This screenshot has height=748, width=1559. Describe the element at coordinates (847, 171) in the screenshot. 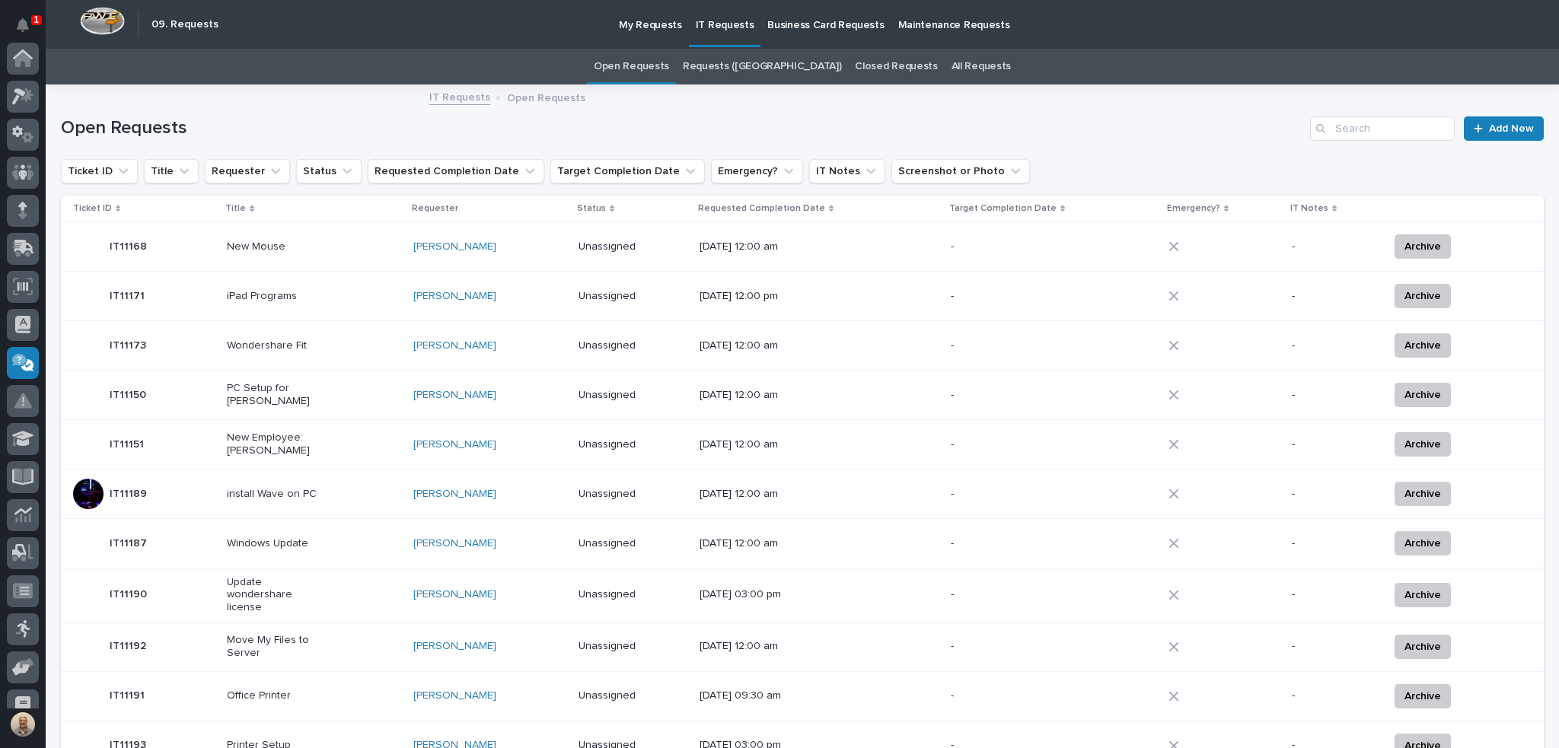

I see `button: IT Notes` at that location.